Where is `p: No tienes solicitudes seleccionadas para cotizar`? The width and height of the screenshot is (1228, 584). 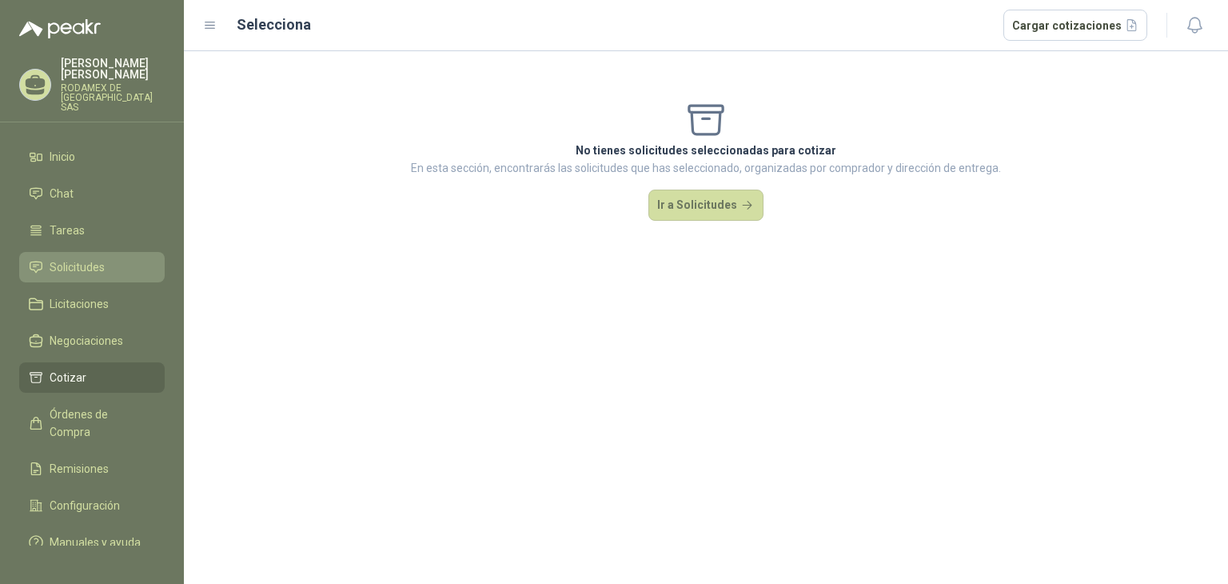 p: No tienes solicitudes seleccionadas para cotizar is located at coordinates (706, 150).